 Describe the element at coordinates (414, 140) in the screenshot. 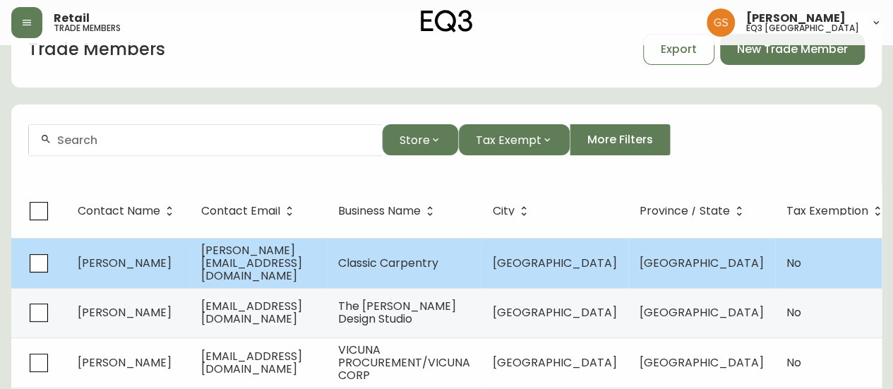

I see `span: Store` at that location.